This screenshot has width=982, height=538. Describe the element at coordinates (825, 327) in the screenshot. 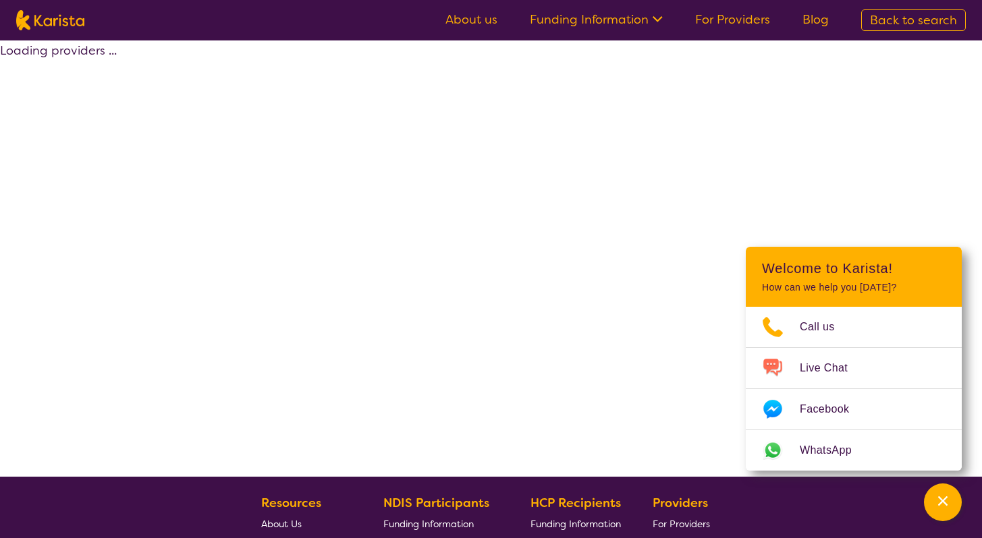

I see `span: Call us` at that location.